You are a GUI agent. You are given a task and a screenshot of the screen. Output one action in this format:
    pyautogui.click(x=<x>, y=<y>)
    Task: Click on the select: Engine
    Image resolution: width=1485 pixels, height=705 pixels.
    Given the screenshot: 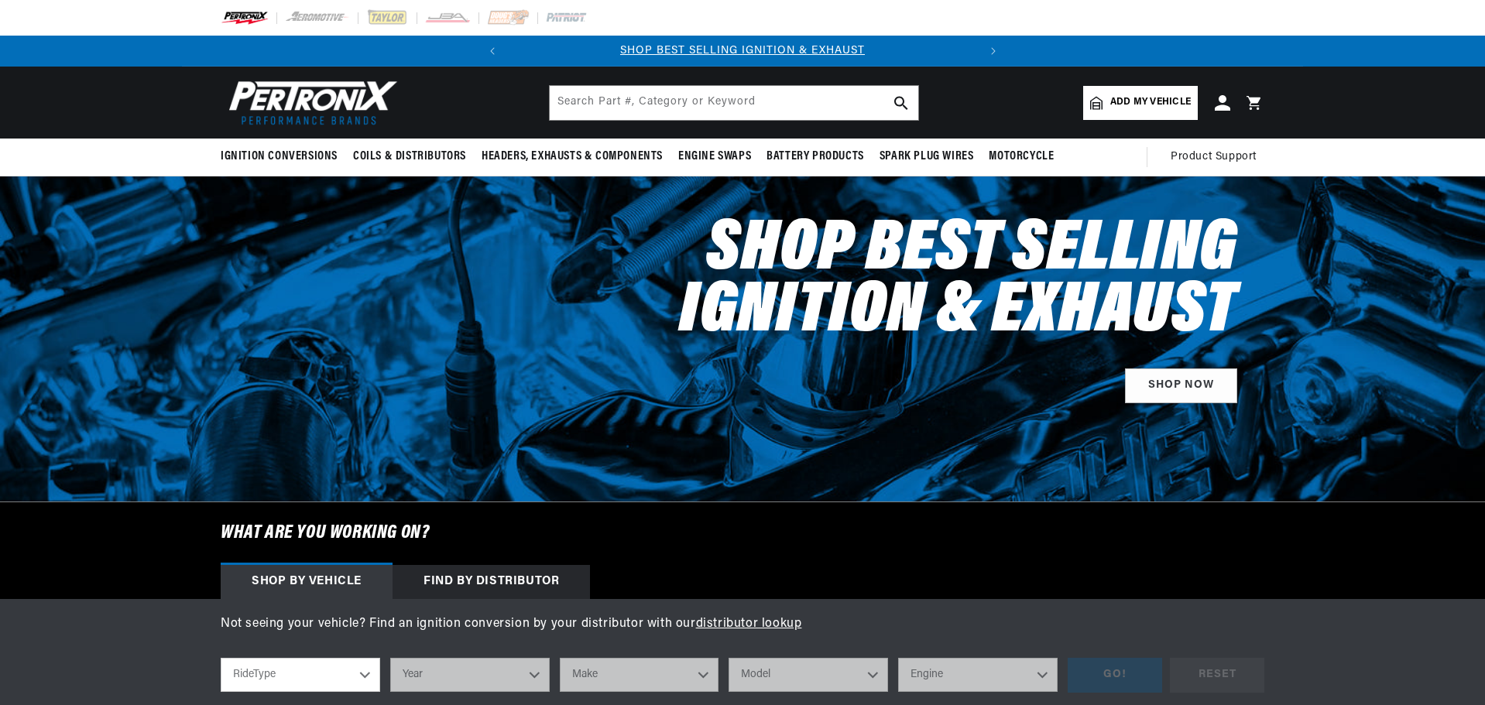 What is the action you would take?
    pyautogui.click(x=978, y=675)
    